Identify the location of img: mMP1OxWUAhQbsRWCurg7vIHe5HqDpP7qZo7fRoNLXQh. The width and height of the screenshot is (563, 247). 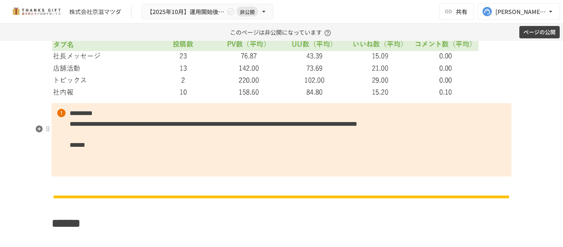
(36, 12).